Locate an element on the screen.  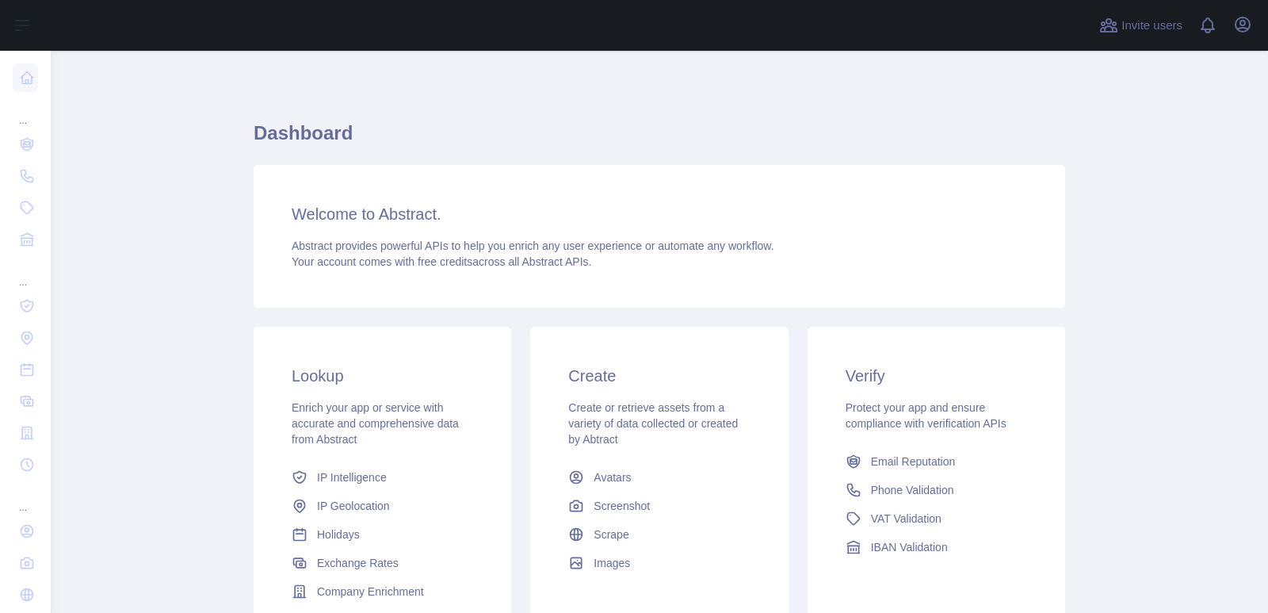
span: Create or retrieve assets from a variety of data collected or created by Abtract is located at coordinates (653, 423).